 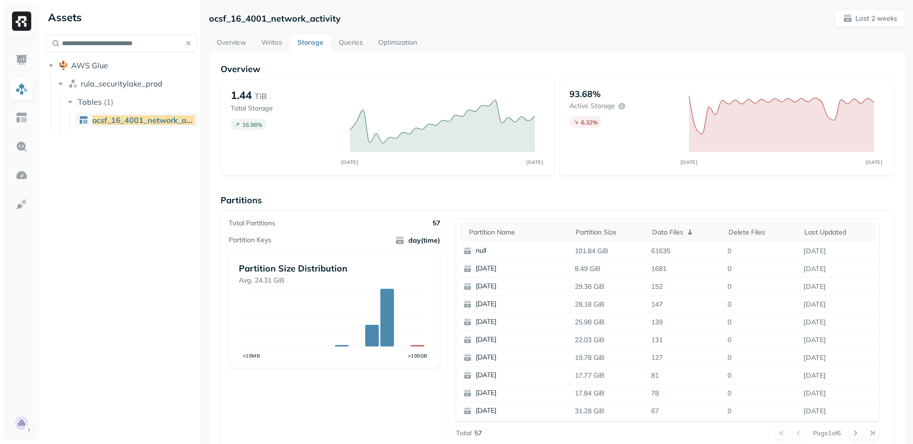 What do you see at coordinates (685, 269) in the screenshot?
I see `p: 1681` at bounding box center [685, 269].